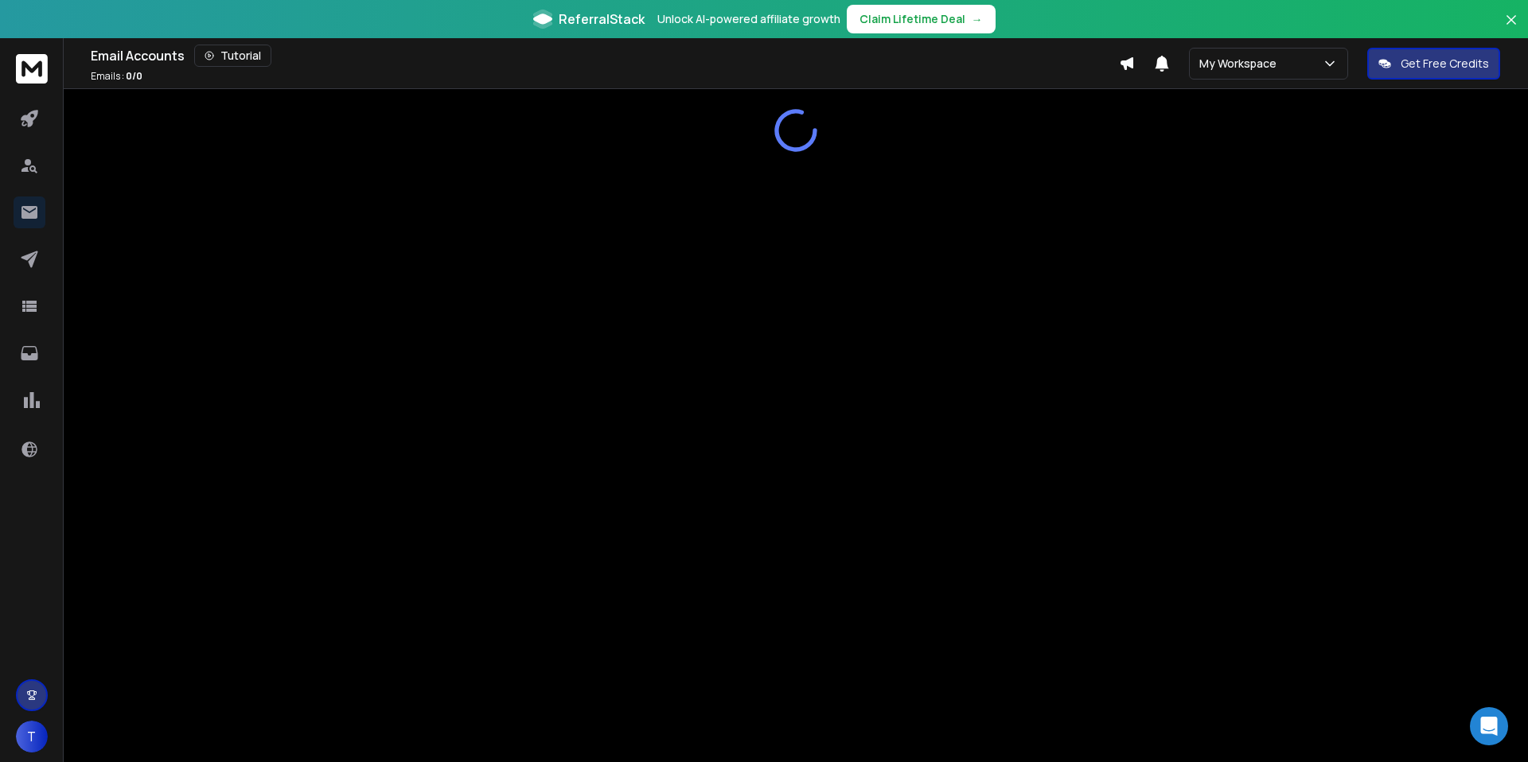  Describe the element at coordinates (1433, 64) in the screenshot. I see `button: Get Free Credits` at that location.